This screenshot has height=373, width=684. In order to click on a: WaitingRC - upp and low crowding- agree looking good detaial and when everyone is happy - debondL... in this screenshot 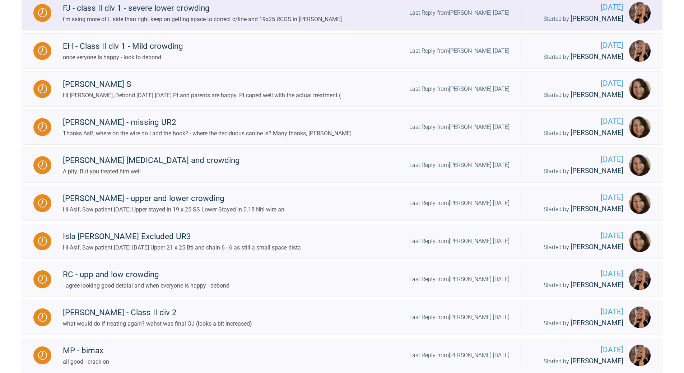, I will do `click(342, 279)`.